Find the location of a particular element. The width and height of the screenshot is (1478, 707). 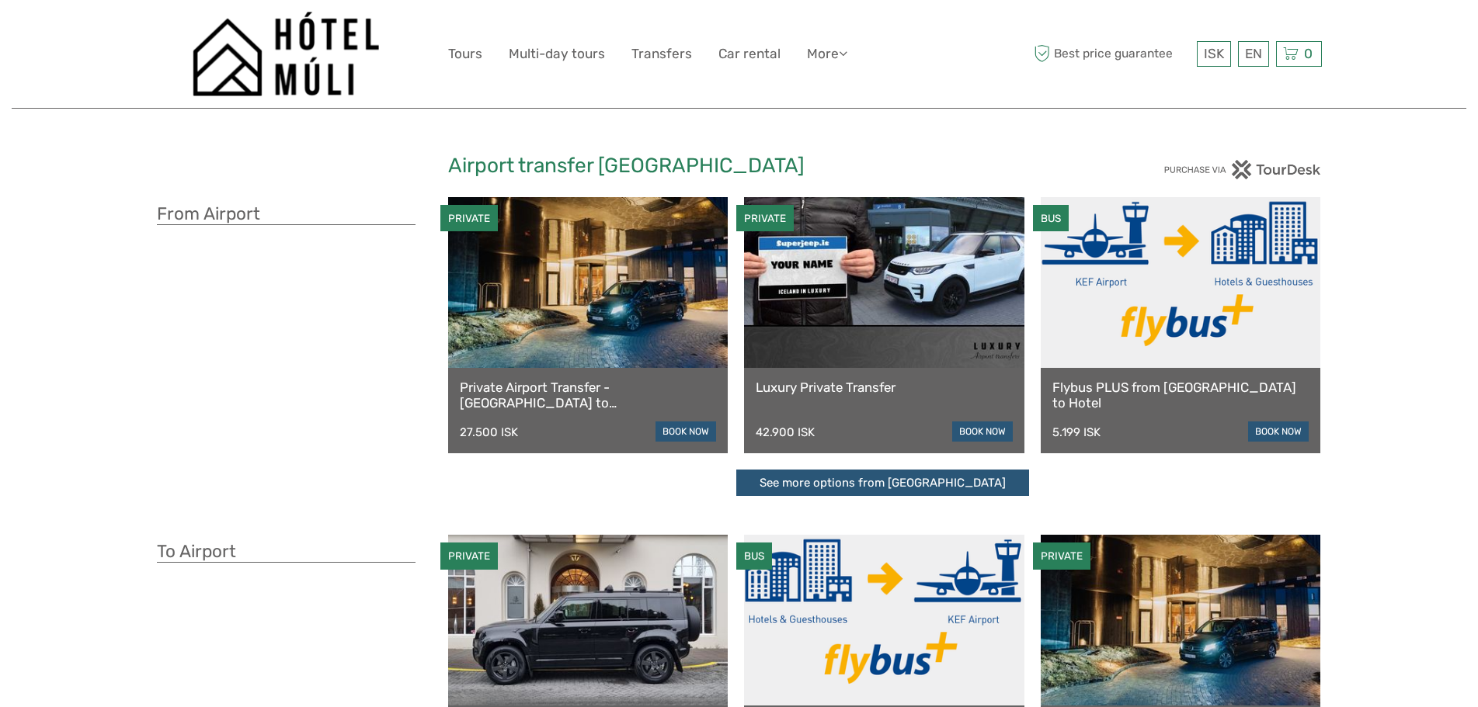

span: Best price guarantee is located at coordinates (1111, 54).